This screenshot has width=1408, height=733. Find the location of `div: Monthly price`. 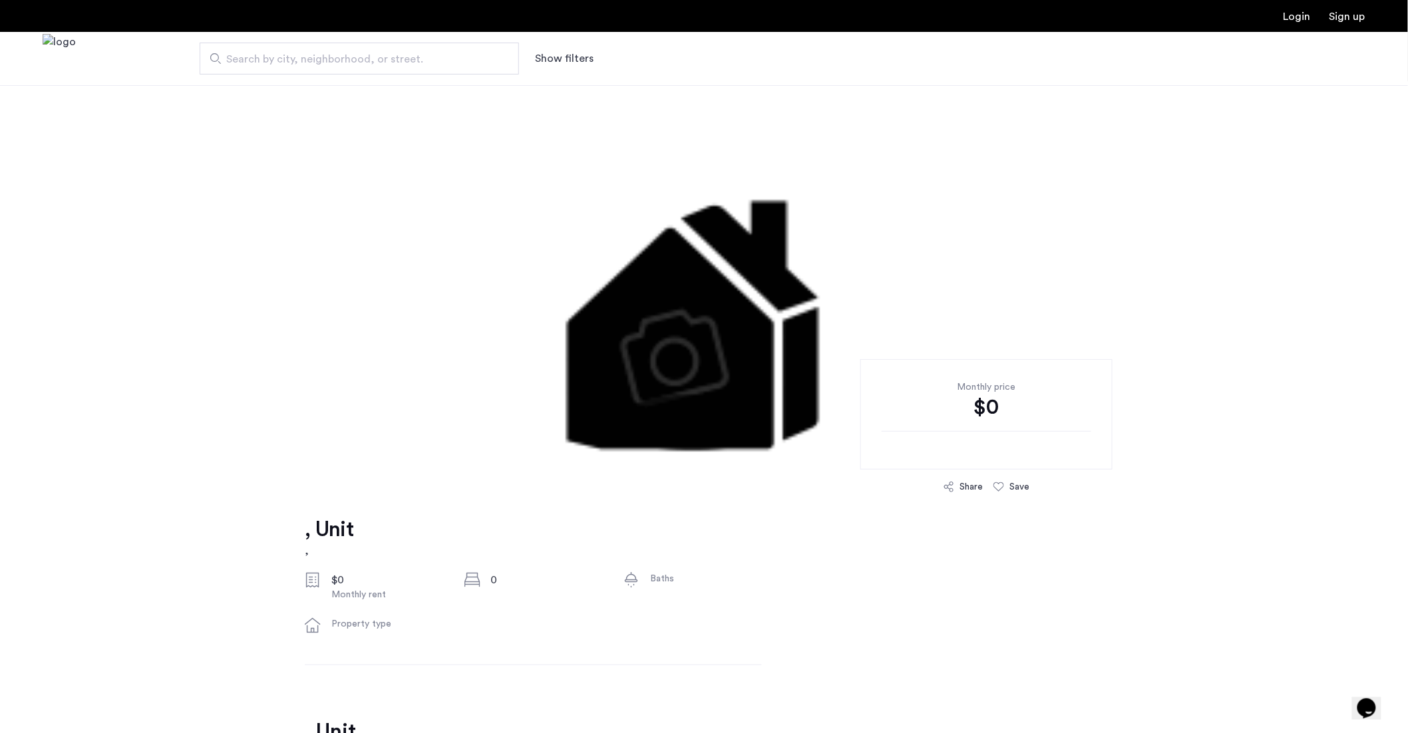

div: Monthly price is located at coordinates (986, 387).